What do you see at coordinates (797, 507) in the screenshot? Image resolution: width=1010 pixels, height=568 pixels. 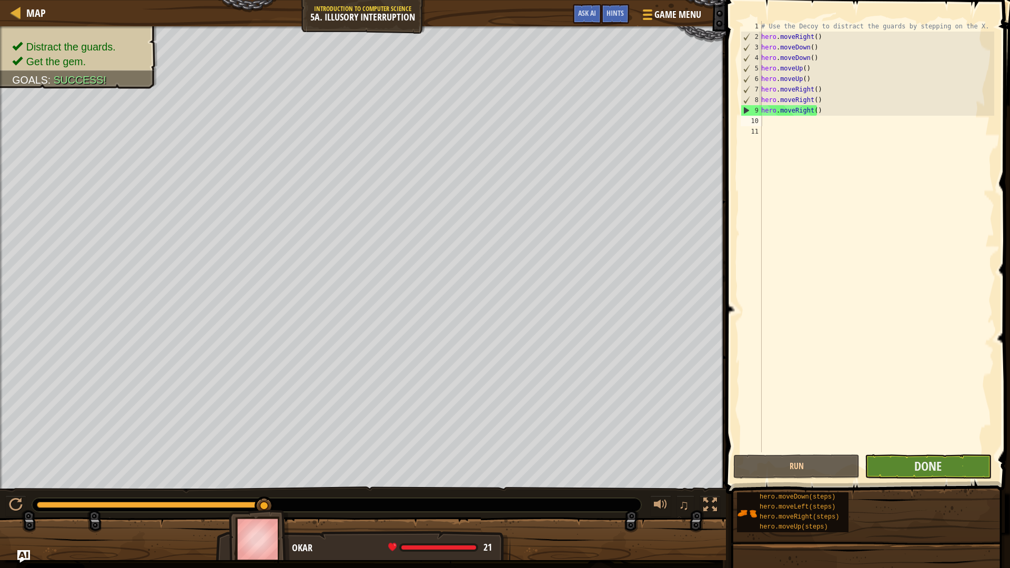 I see `span: hero.moveLeft(steps)` at bounding box center [797, 507].